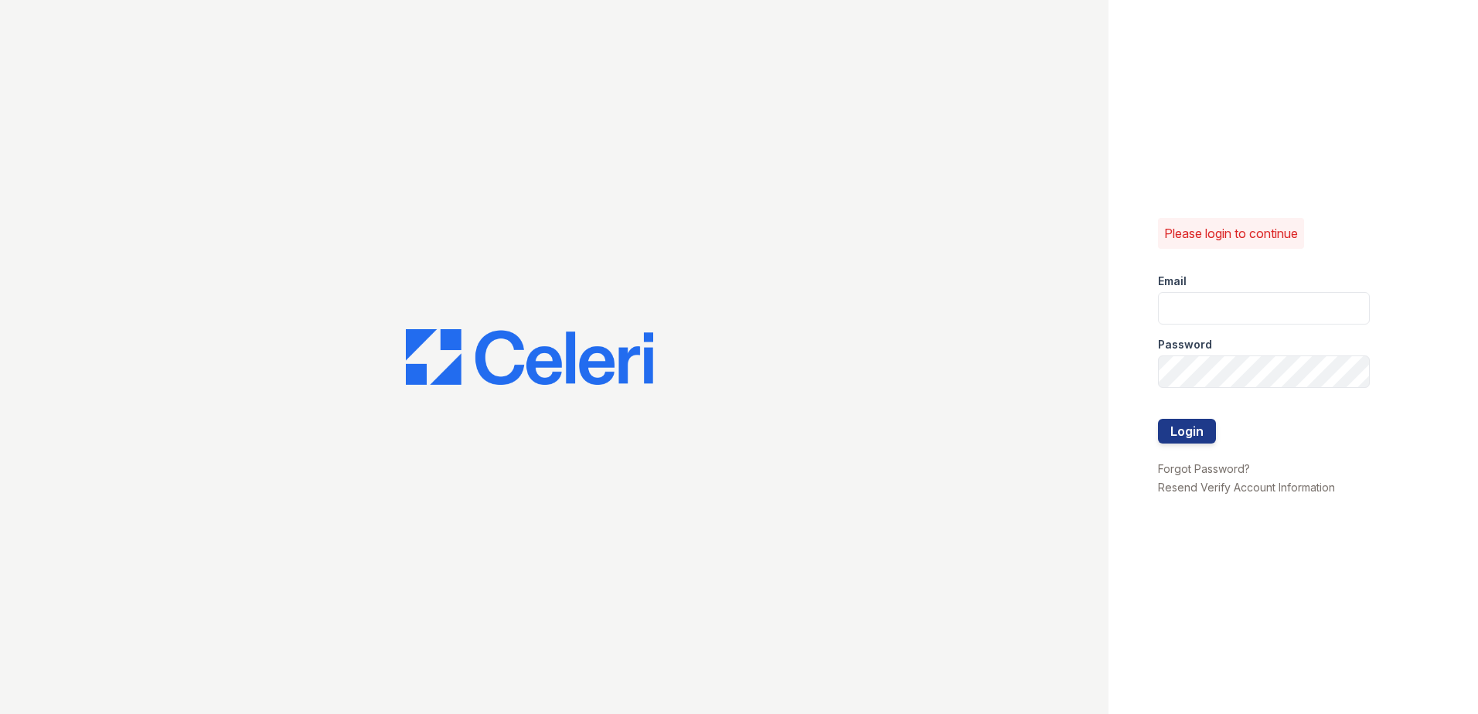  I want to click on p: Please login to continue, so click(1230, 233).